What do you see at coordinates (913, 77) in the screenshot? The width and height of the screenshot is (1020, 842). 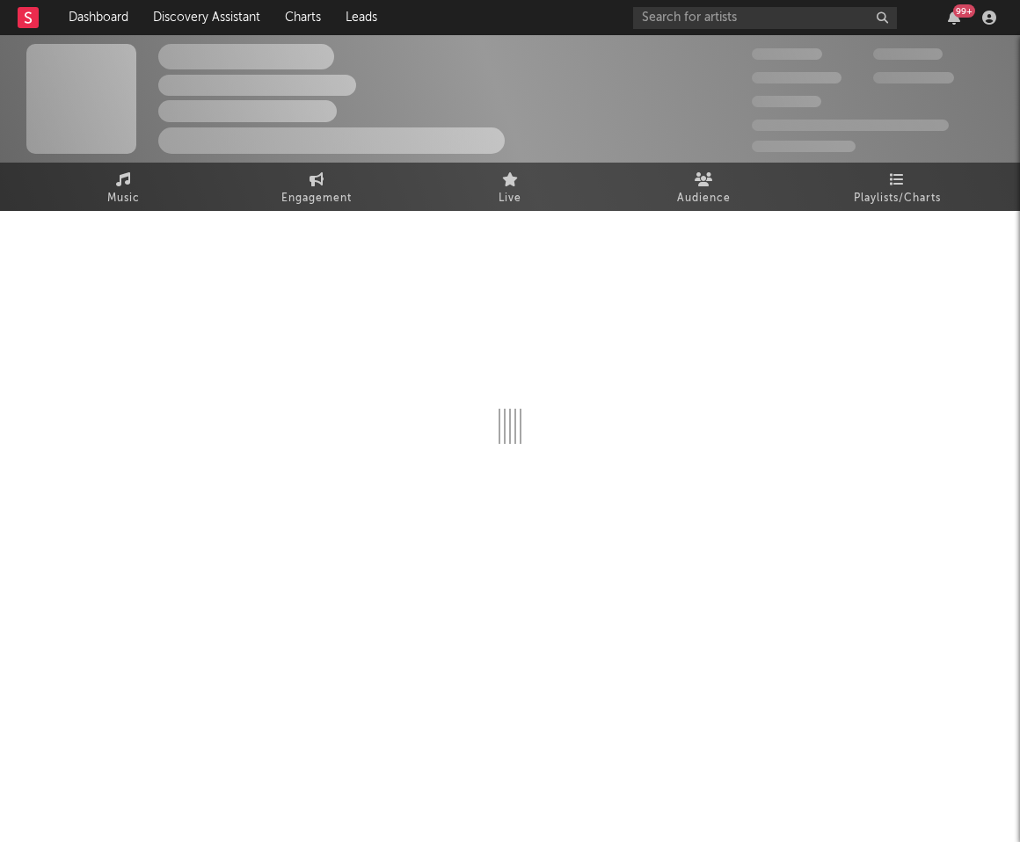 I see `span: 1,000,000` at bounding box center [913, 77].